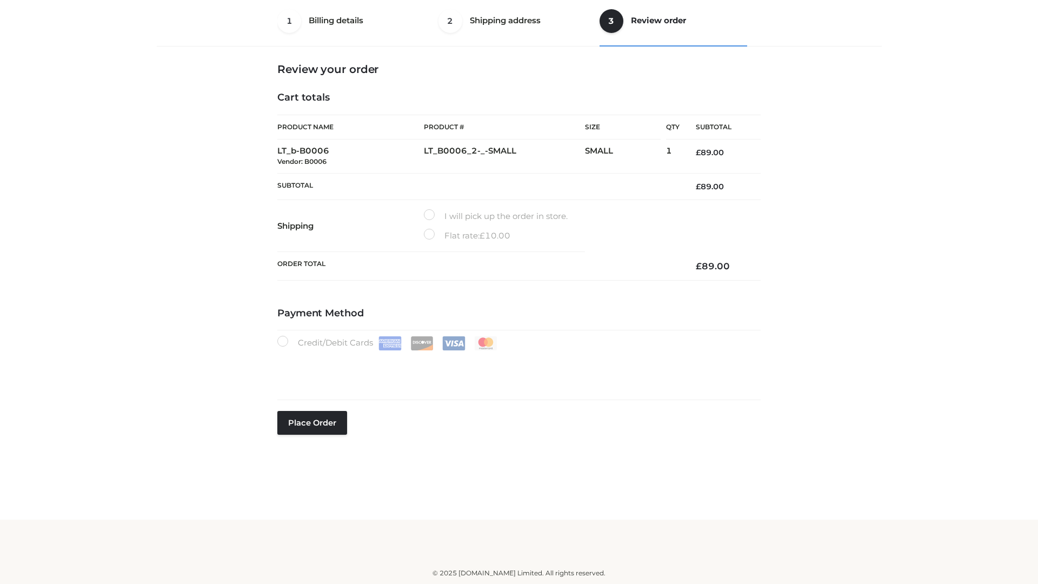  What do you see at coordinates (519, 314) in the screenshot?
I see `h4: Payment Method` at bounding box center [519, 314].